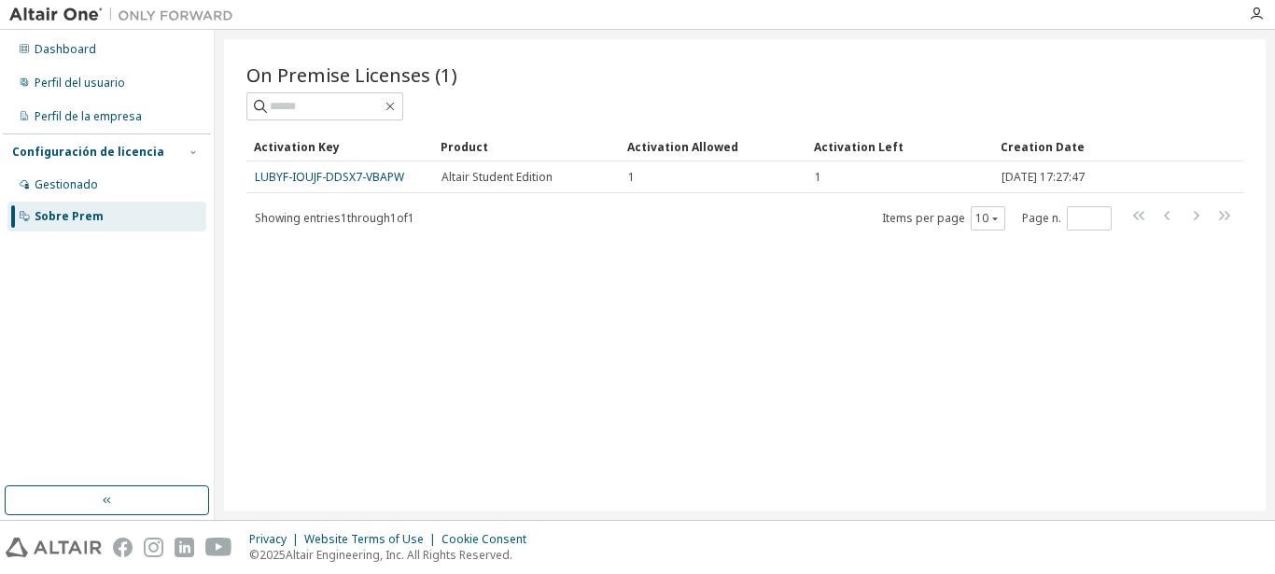  Describe the element at coordinates (526, 147) in the screenshot. I see `div: Product` at that location.